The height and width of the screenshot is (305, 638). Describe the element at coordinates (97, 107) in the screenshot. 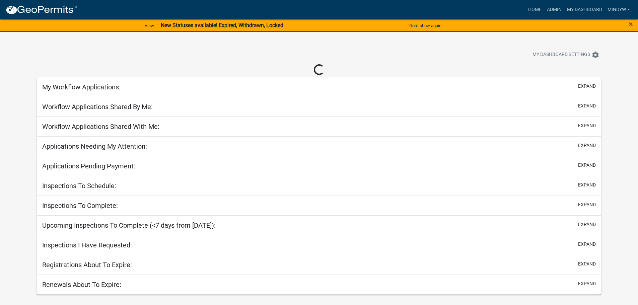

I see `h5: Workflow Applications Shared By Me:` at that location.